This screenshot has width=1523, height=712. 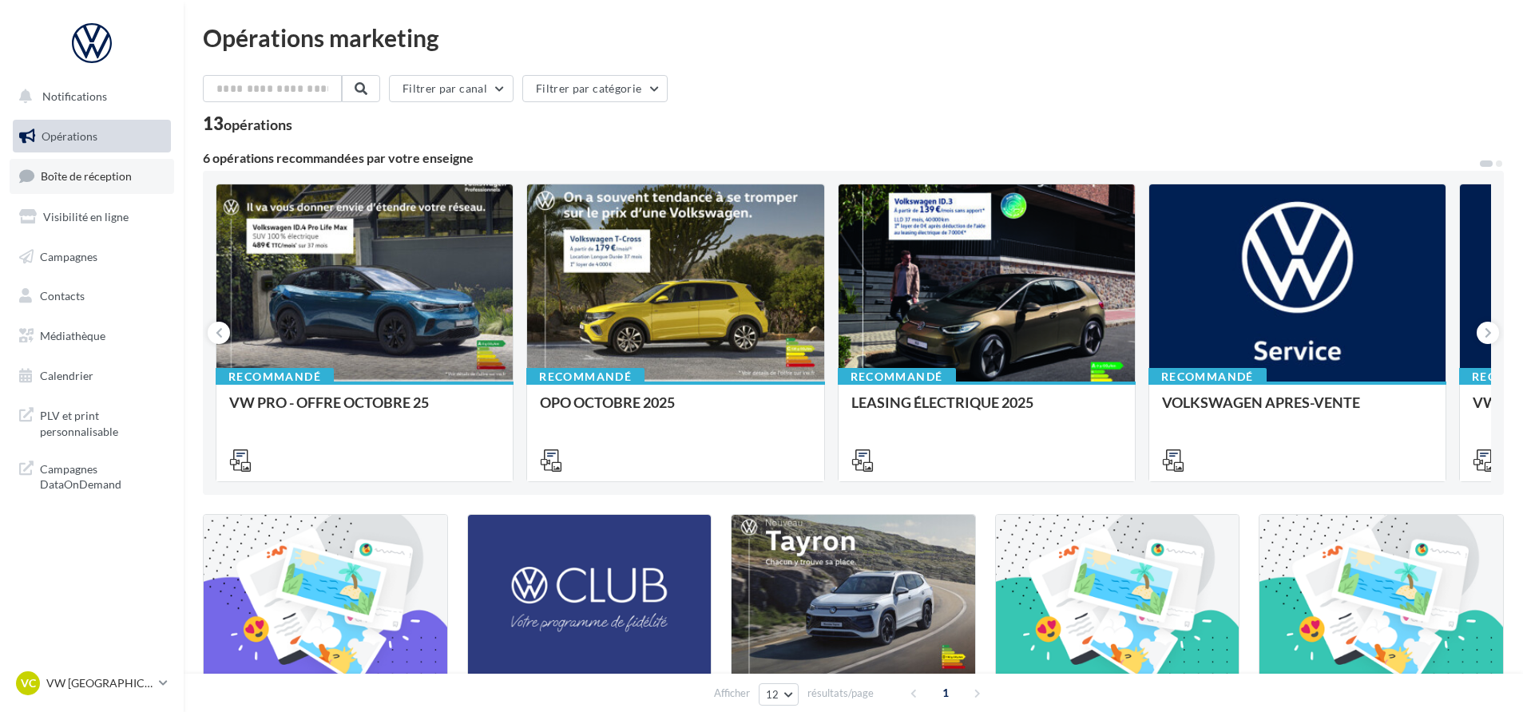 I want to click on a: Boîte de réception, so click(x=92, y=176).